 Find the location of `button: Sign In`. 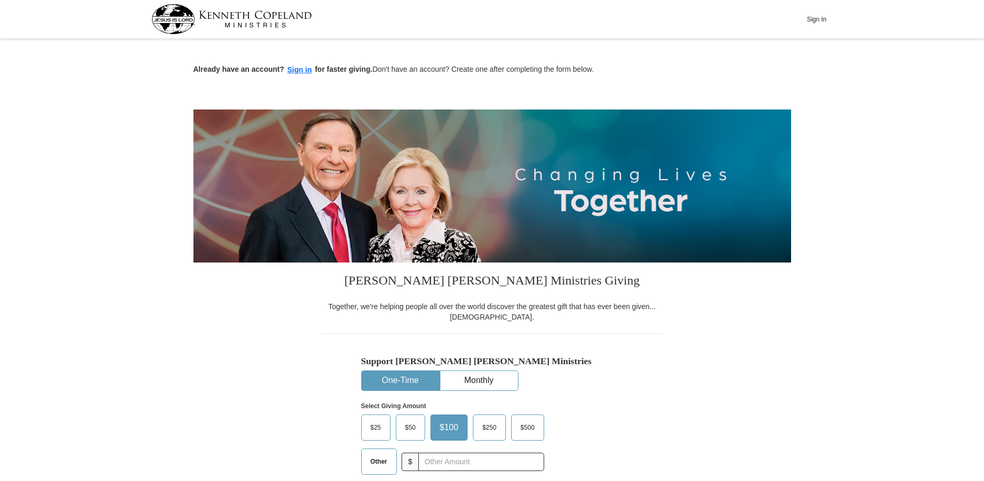

button: Sign In is located at coordinates (817, 19).